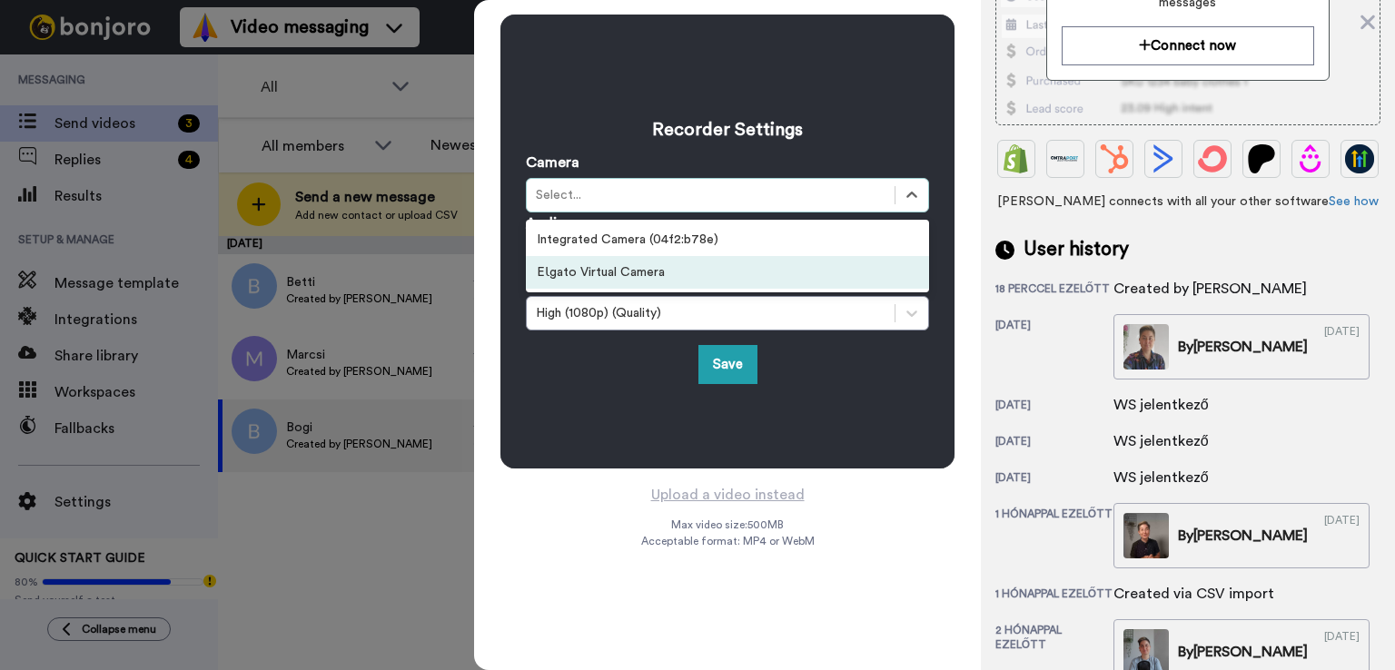 The image size is (1395, 670). I want to click on img: Shopify, so click(1016, 159).